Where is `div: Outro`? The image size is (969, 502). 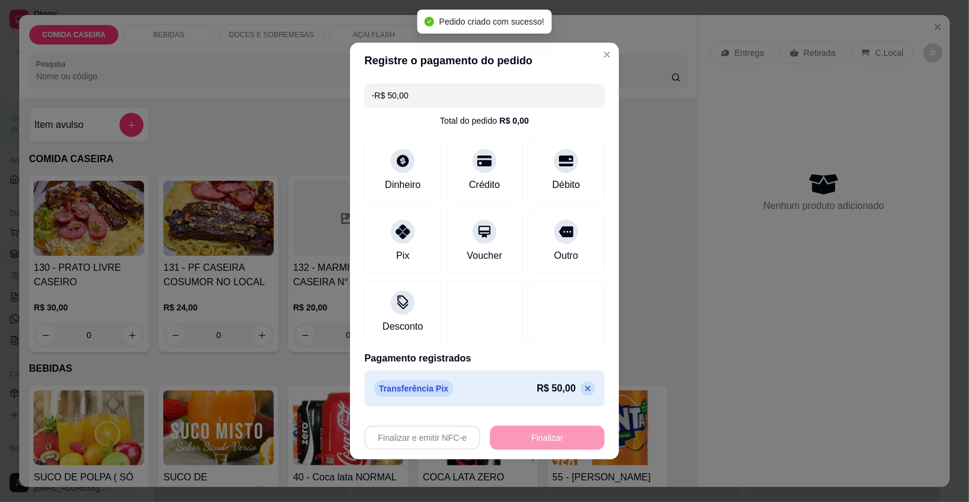 div: Outro is located at coordinates (566, 256).